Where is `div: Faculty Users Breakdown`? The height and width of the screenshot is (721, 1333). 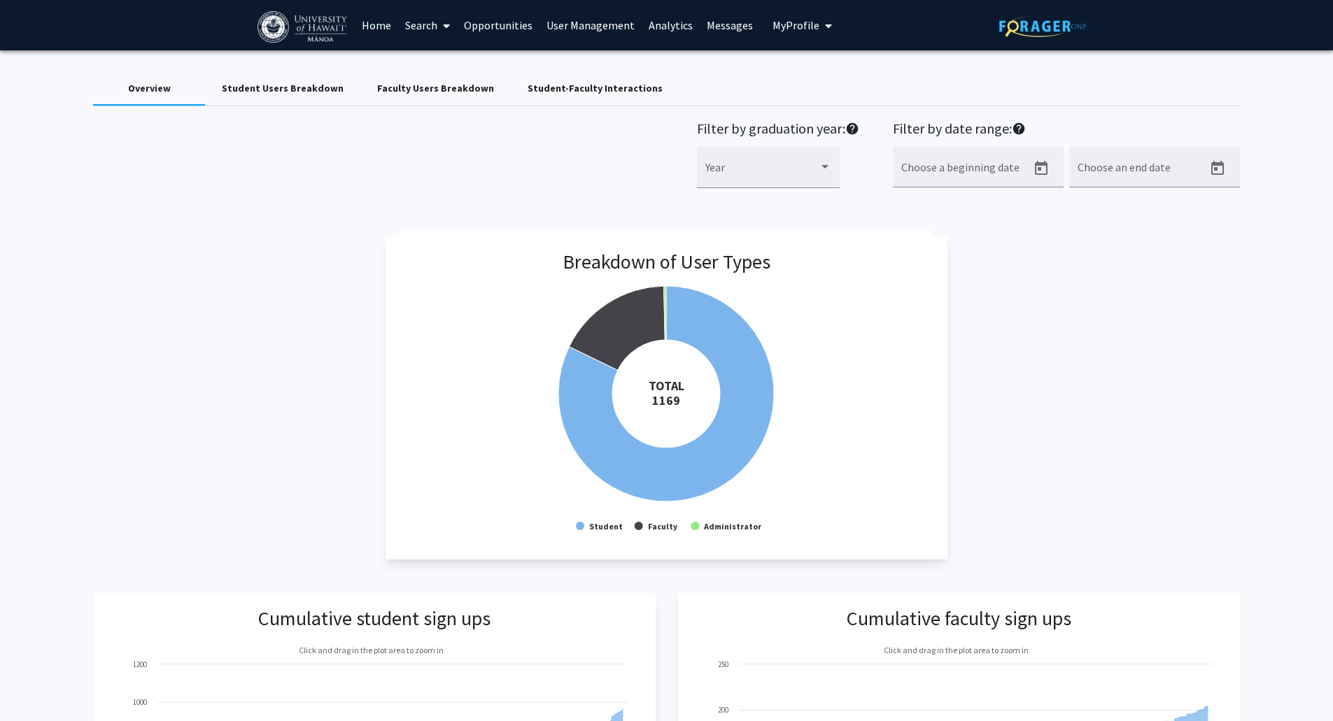
div: Faculty Users Breakdown is located at coordinates (435, 88).